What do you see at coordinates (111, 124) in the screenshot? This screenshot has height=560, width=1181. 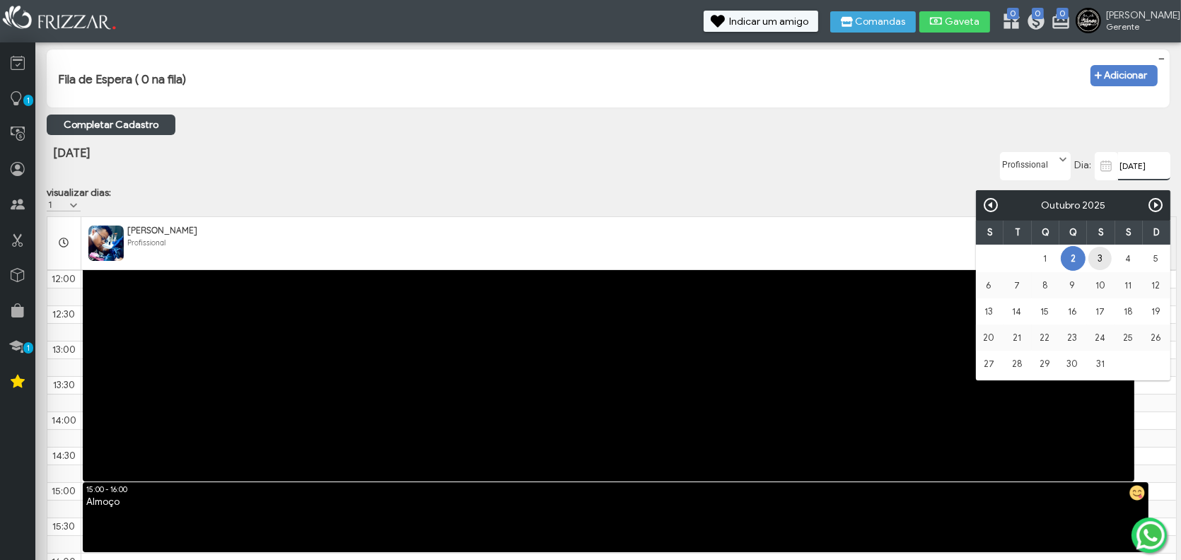 I see `a: Completar Cadastro` at bounding box center [111, 124].